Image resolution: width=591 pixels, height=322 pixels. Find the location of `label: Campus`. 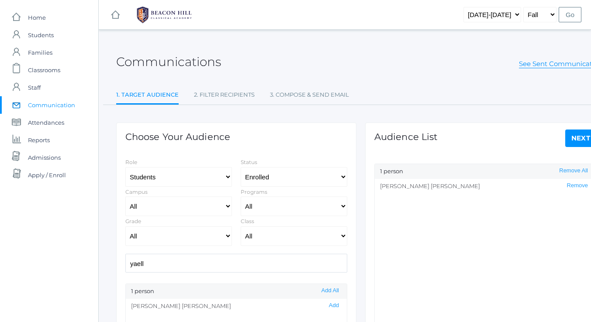

label: Campus is located at coordinates (136, 191).